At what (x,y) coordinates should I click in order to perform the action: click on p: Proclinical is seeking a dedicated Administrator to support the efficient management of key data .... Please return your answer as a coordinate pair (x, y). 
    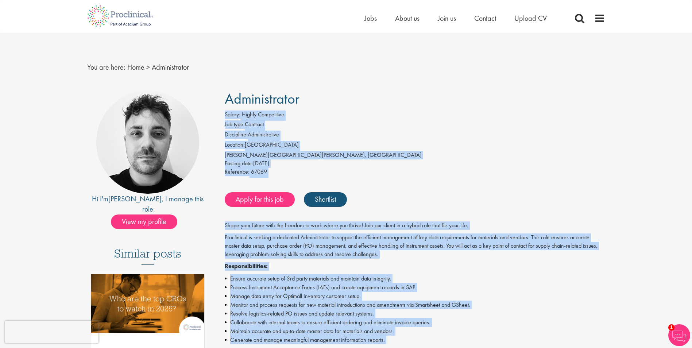
    Looking at the image, I should click on (415, 246).